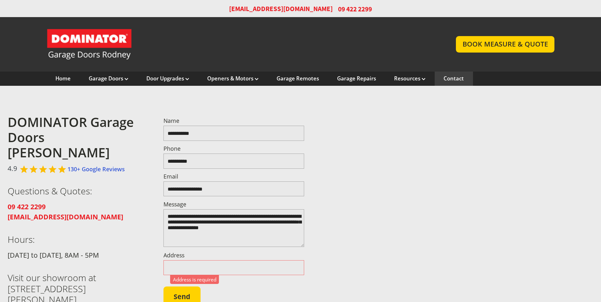 The width and height of the screenshot is (601, 302). What do you see at coordinates (233, 79) in the screenshot?
I see `a: Openers & Motors` at bounding box center [233, 79].